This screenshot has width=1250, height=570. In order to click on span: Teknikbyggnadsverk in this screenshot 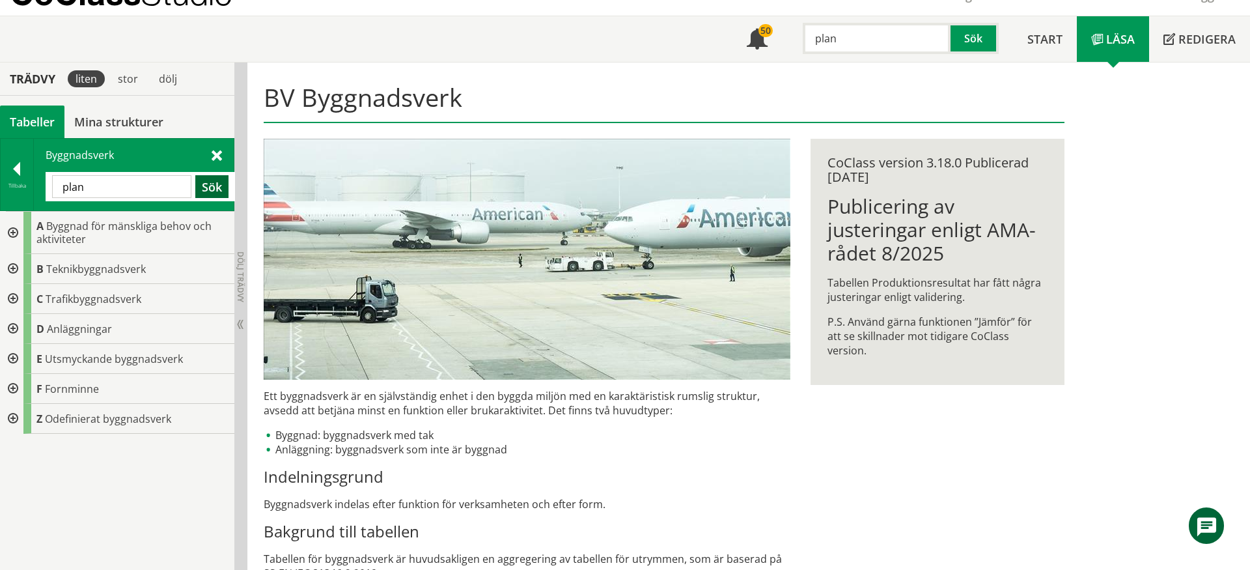, I will do `click(96, 269)`.